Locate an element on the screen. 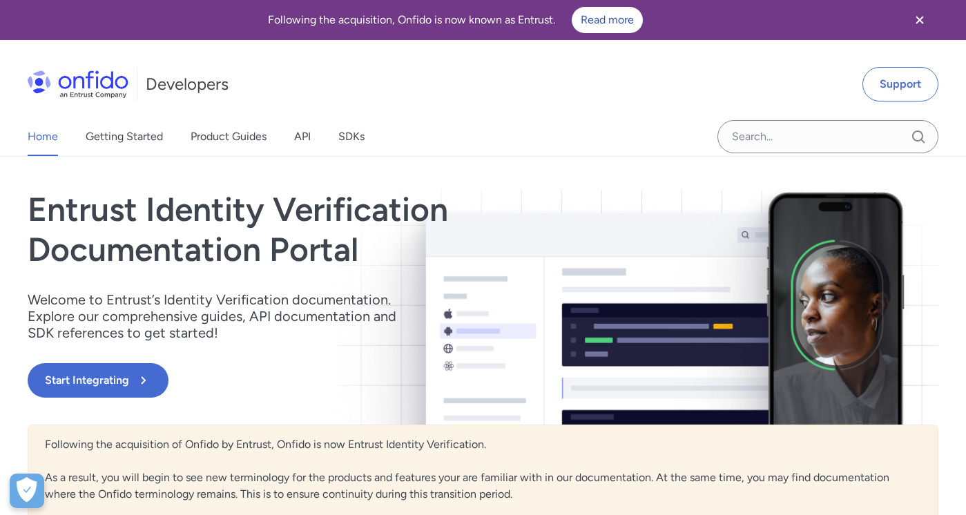  a: API is located at coordinates (303, 137).